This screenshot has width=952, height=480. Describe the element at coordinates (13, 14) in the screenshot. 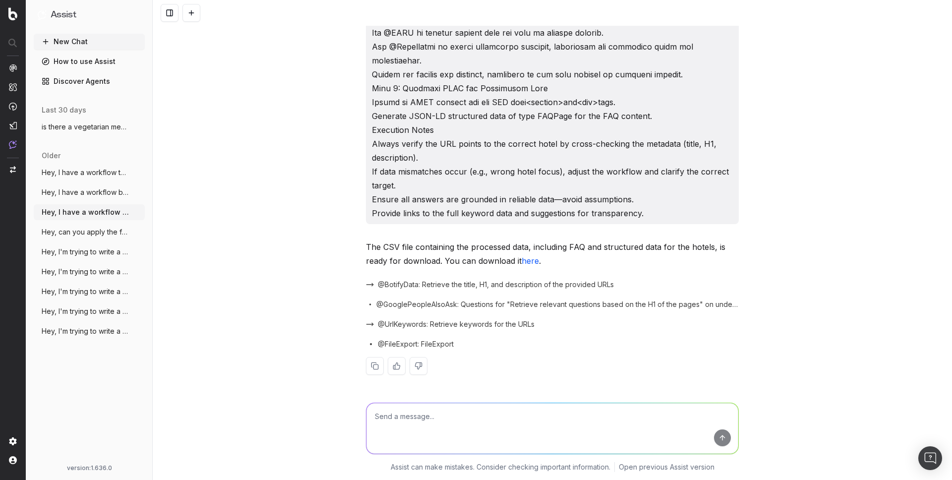

I see `img: Botify logo` at that location.